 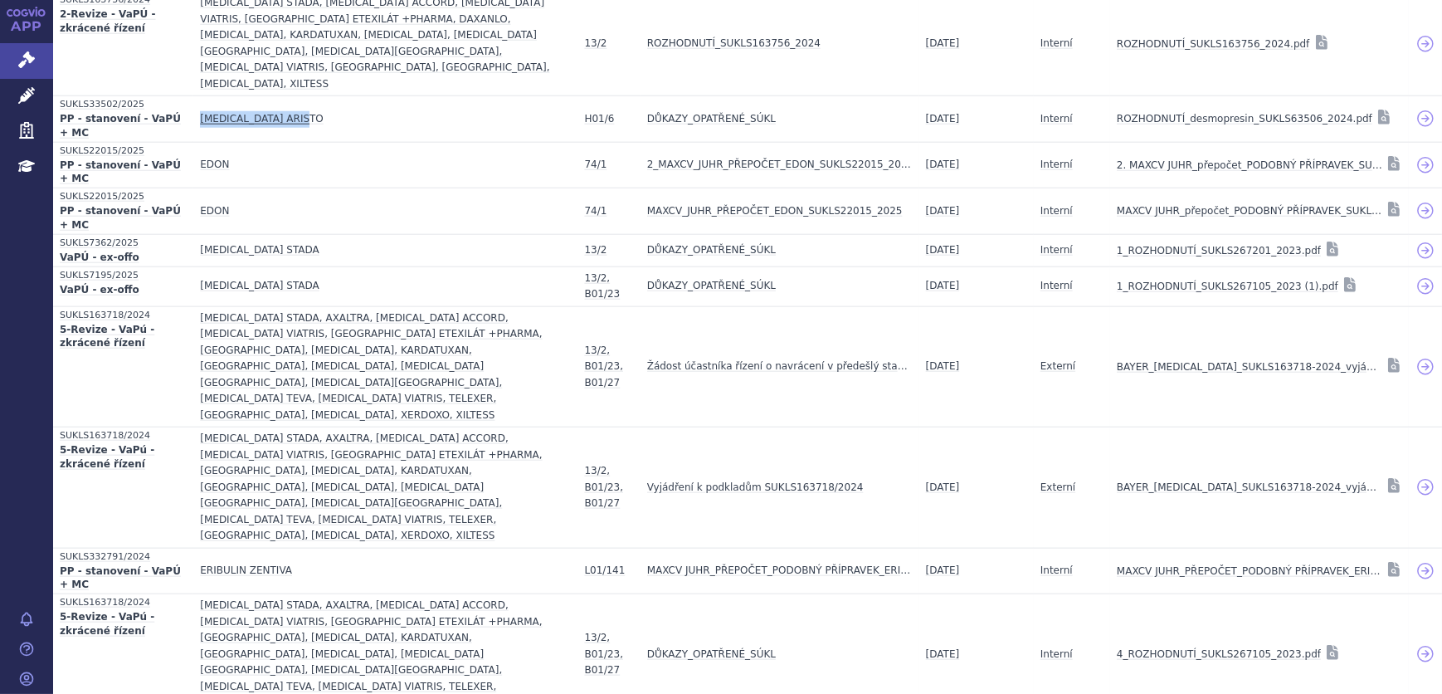 I want to click on span: Externí, so click(x=1058, y=366).